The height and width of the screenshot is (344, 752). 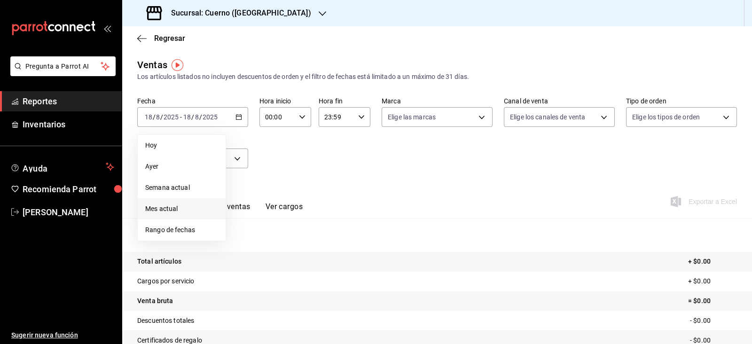 I want to click on span: Sugerir nueva función, so click(x=62, y=335).